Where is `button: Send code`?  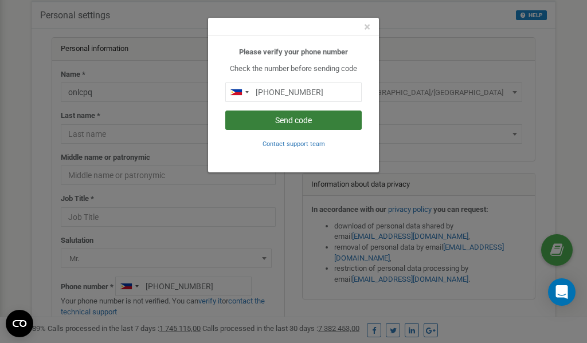 button: Send code is located at coordinates (294, 120).